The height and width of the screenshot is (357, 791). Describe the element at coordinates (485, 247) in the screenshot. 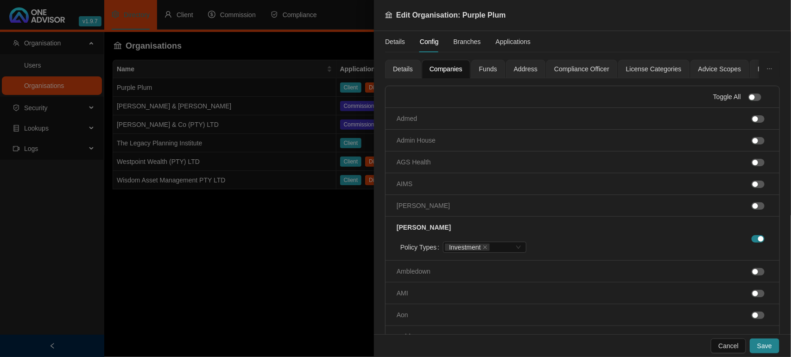

I see `span: close` at that location.